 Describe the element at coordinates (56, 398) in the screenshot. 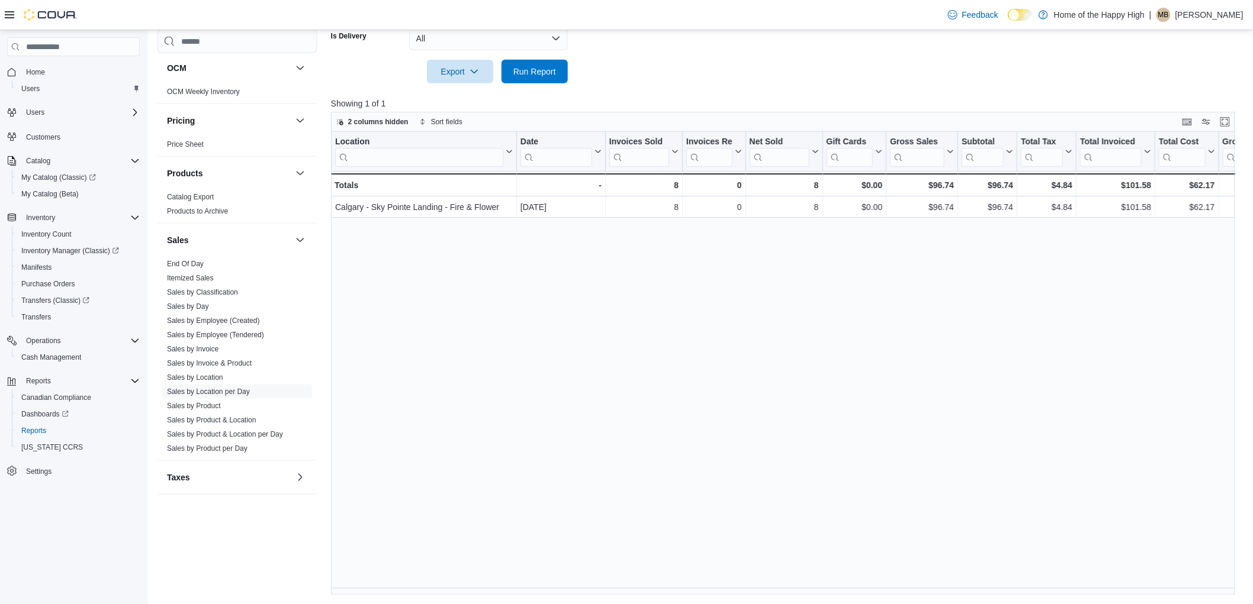

I see `a: Canadian Compliance` at that location.